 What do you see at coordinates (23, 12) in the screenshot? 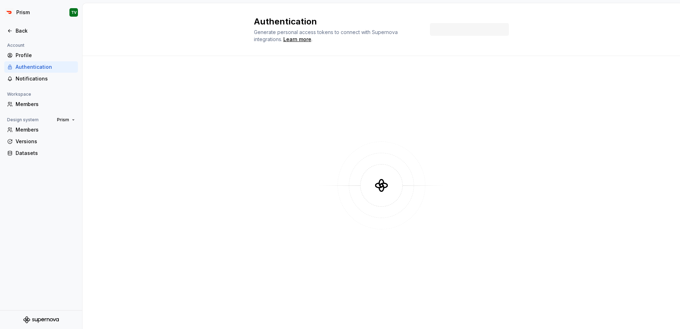
I see `div: Prism` at bounding box center [23, 12].